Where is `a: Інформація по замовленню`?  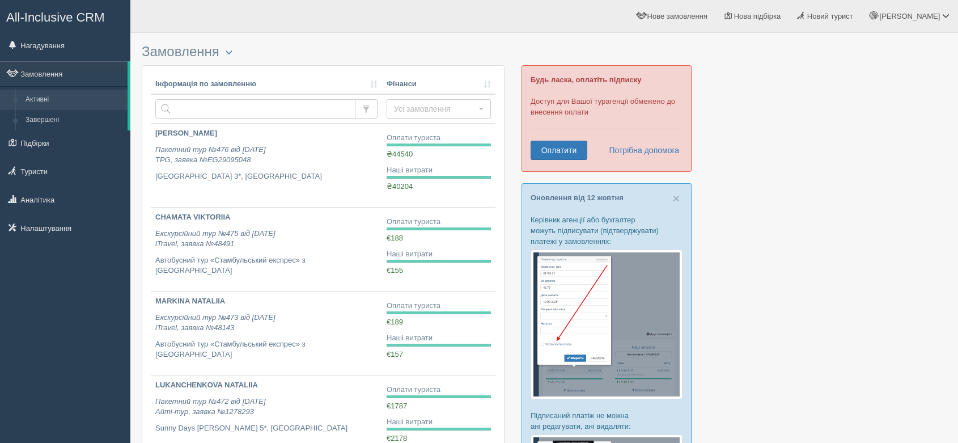
a: Інформація по замовленню is located at coordinates (266, 84).